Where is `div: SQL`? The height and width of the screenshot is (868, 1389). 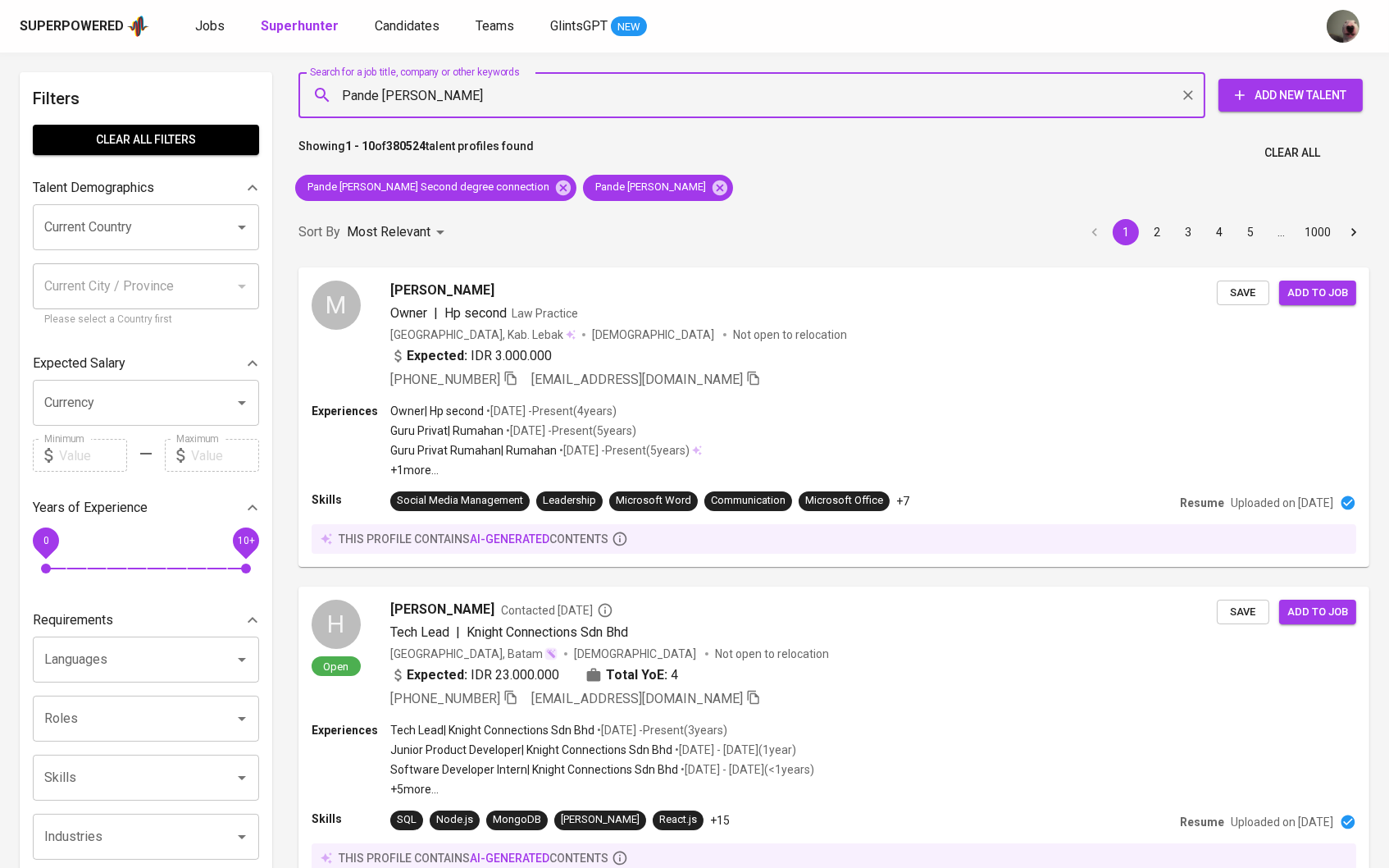 div: SQL is located at coordinates (407, 820).